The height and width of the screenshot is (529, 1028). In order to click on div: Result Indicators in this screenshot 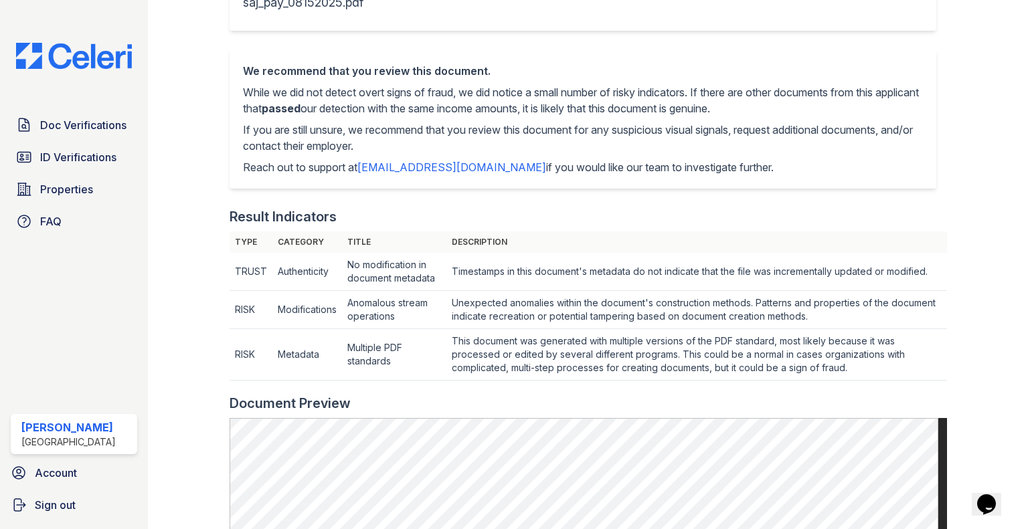, I will do `click(283, 217)`.